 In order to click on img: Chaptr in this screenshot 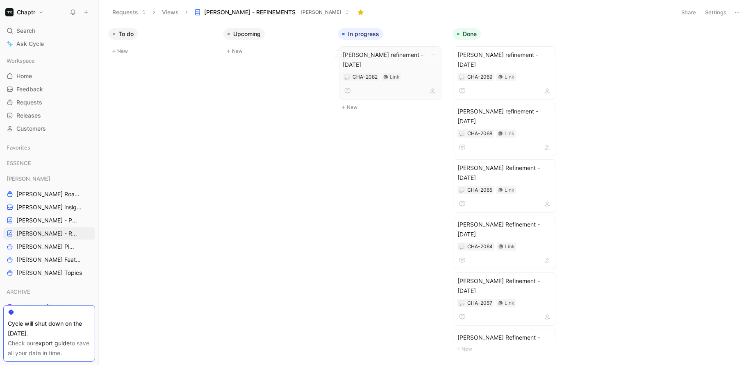, I will do `click(9, 12)`.